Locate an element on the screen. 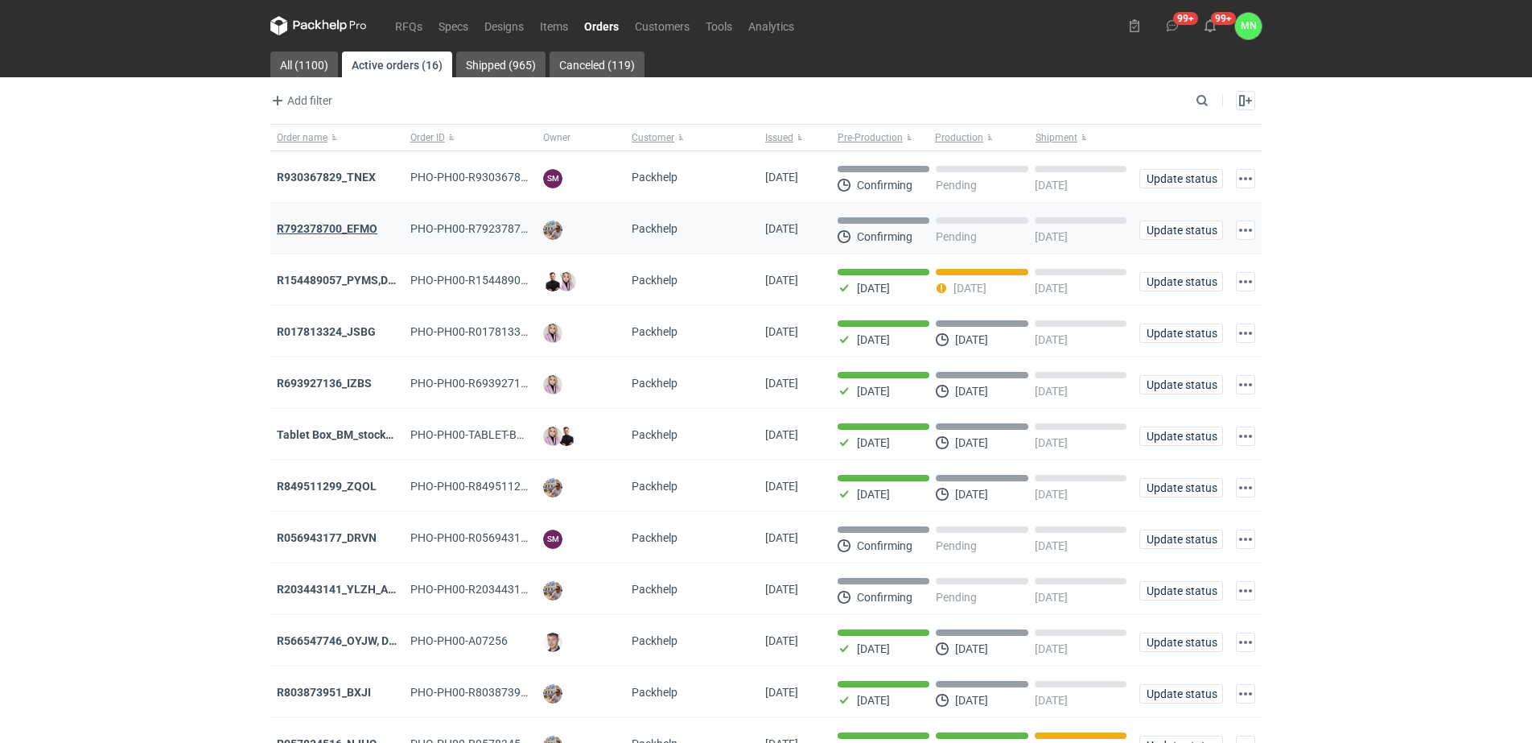 The height and width of the screenshot is (743, 1532). strong: R930367829_TNEX is located at coordinates (326, 177).